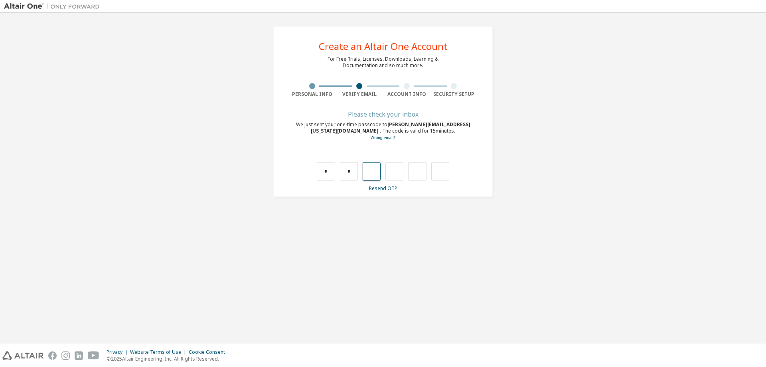  Describe the element at coordinates (23, 355) in the screenshot. I see `img: altair_logo.svg` at that location.